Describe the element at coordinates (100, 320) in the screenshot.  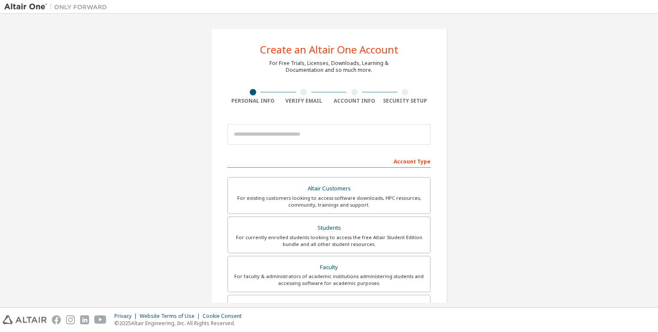
I see `img: youtube.svg` at that location.